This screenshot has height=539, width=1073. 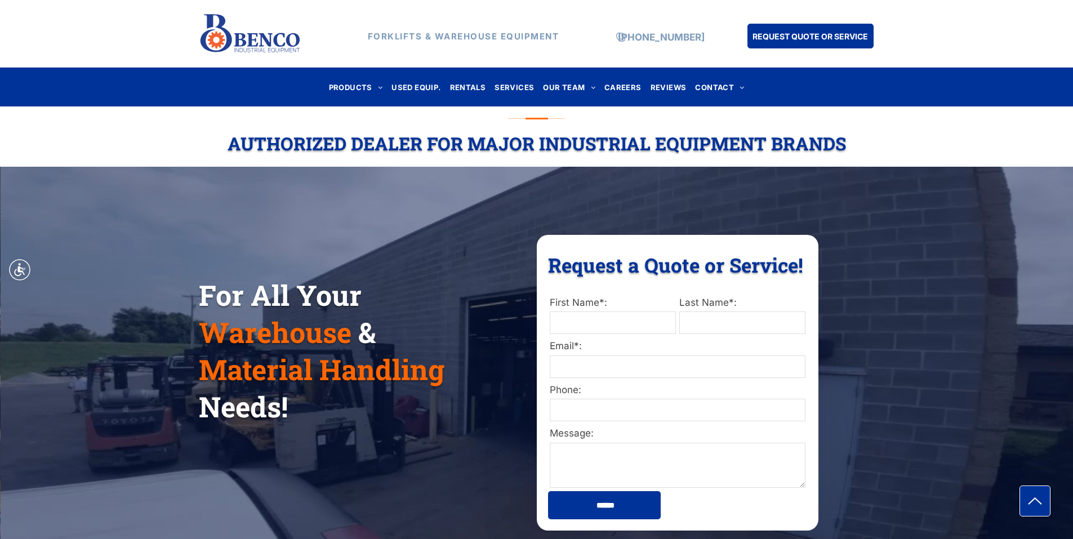 I want to click on a: RENTALS, so click(x=468, y=87).